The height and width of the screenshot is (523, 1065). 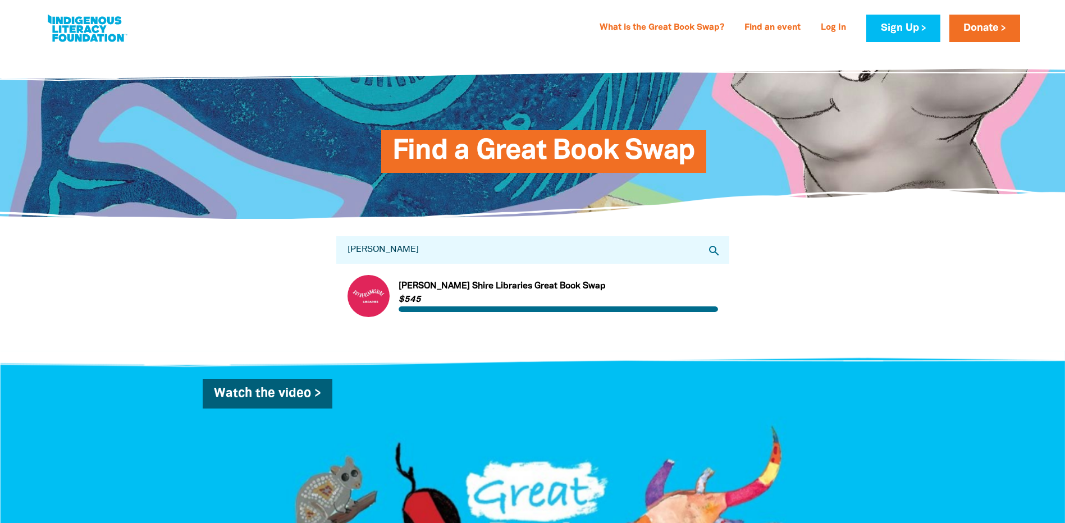 I want to click on a: What is the Great Book Swap?, so click(x=662, y=28).